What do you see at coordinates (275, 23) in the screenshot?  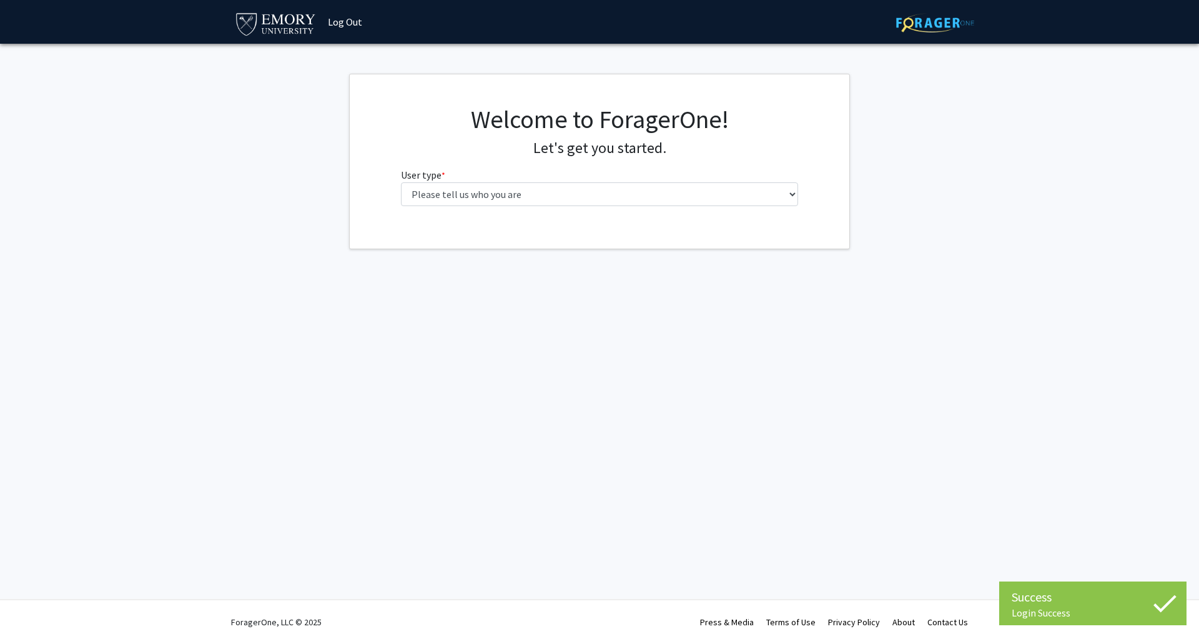 I see `img: Emory University Logo` at bounding box center [275, 23].